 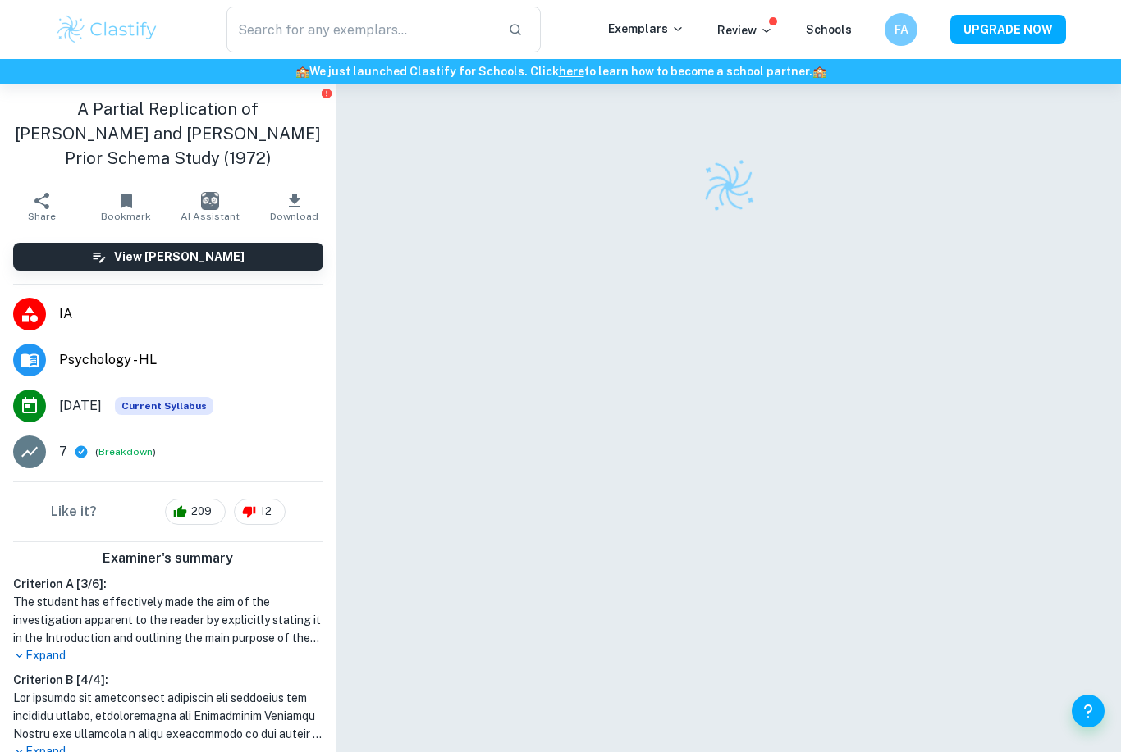 What do you see at coordinates (168, 716) in the screenshot?
I see `h1: Lor ipsumdo sit ametconsect adipiscin eli seddoeius tem incididu utlabo, etdoloremagna ali Enimad...` at bounding box center [168, 716].